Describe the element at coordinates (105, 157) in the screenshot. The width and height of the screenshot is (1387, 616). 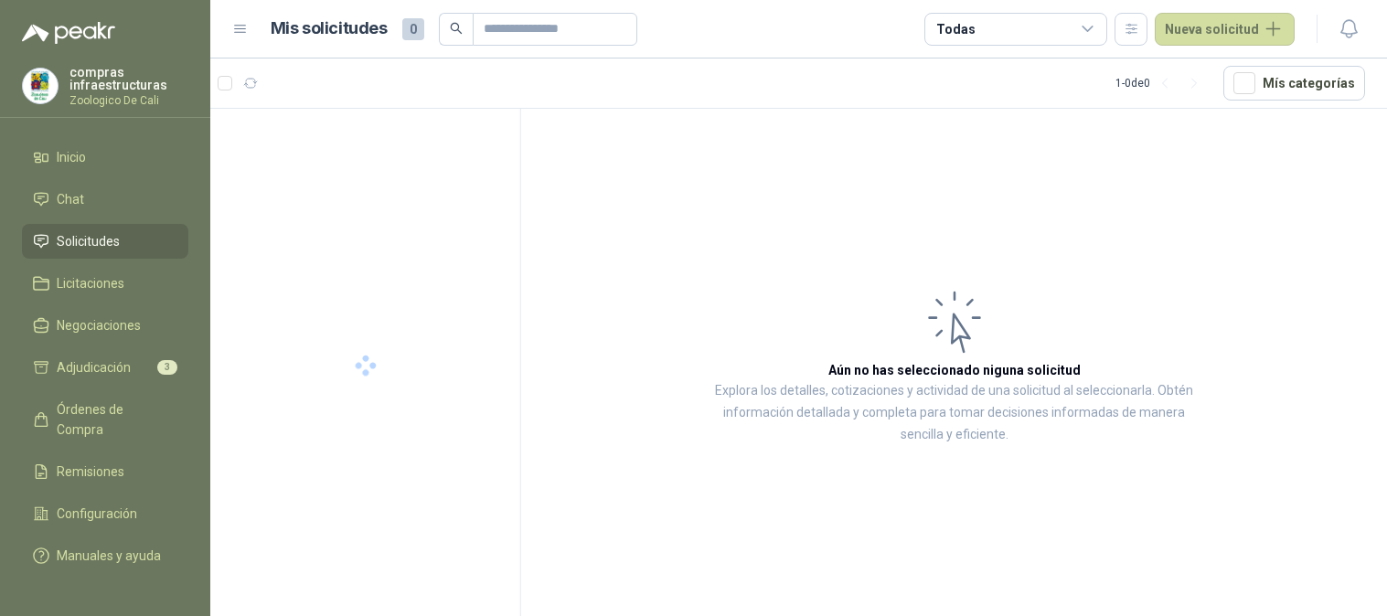
I see `a: Inicio` at that location.